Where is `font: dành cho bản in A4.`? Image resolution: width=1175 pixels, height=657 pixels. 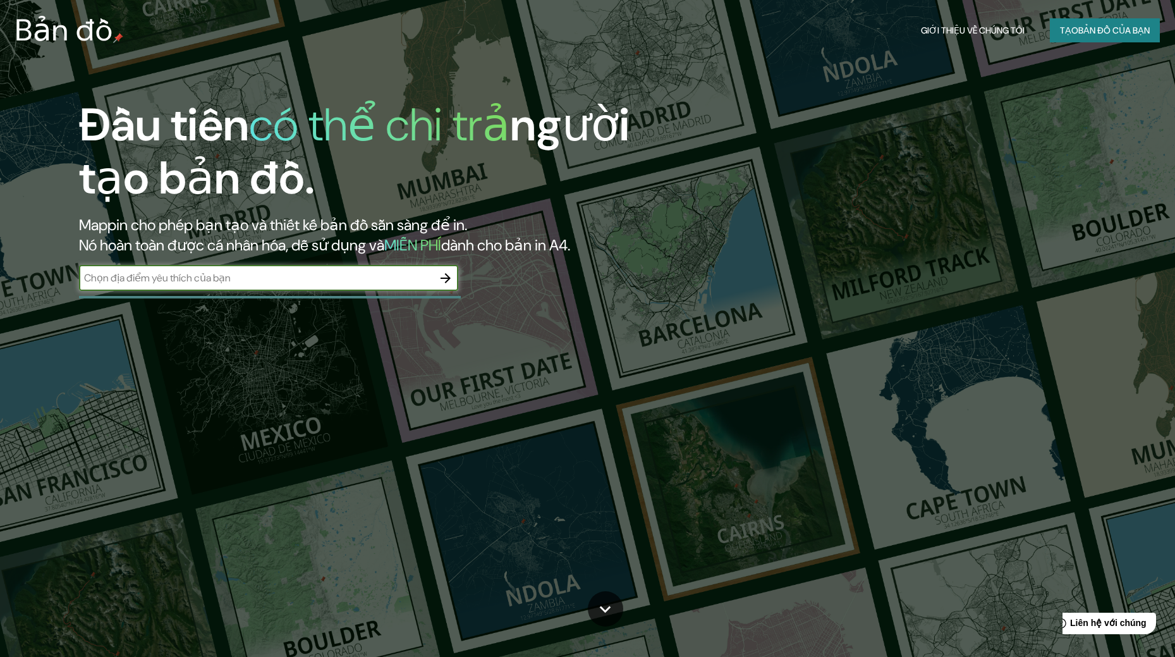 font: dành cho bản in A4. is located at coordinates (506, 245).